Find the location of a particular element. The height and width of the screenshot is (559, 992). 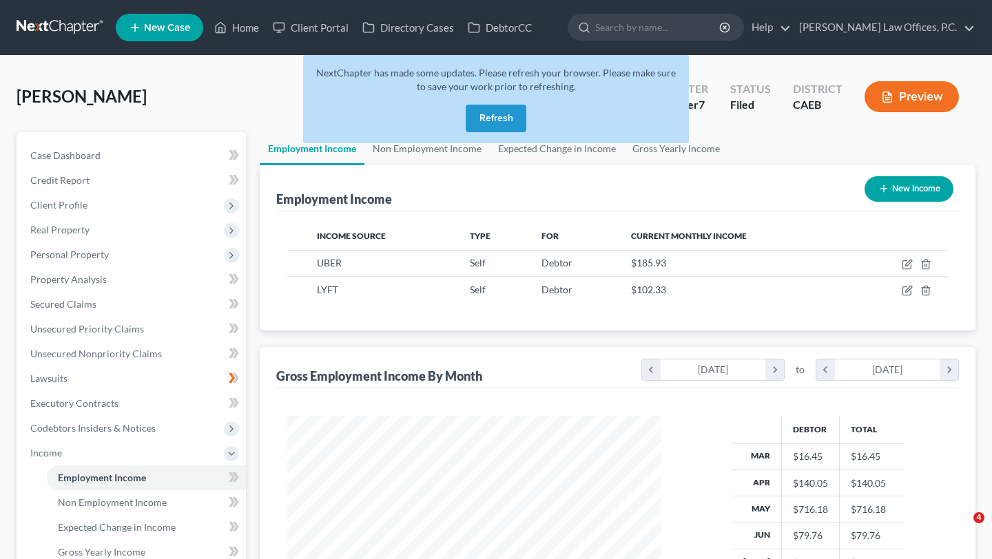

span: Income Source is located at coordinates (351, 235).